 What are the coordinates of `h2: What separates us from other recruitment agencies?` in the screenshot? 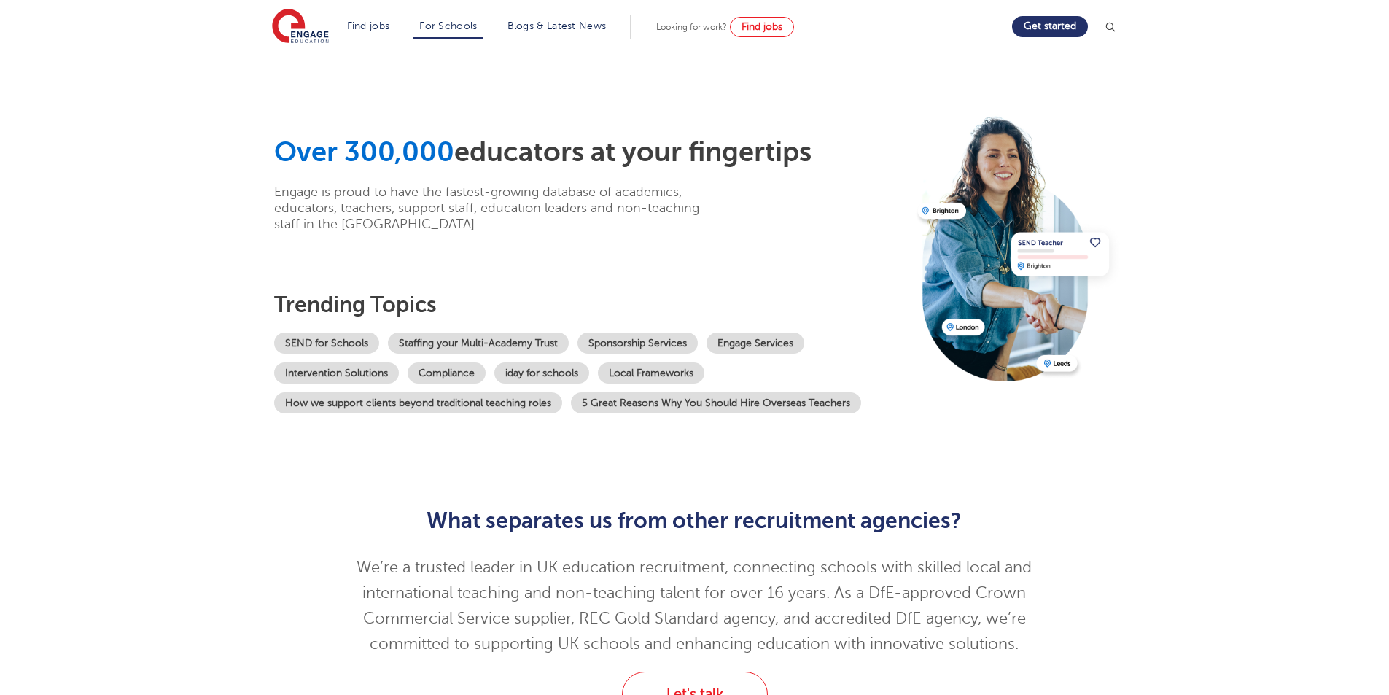 It's located at (694, 521).